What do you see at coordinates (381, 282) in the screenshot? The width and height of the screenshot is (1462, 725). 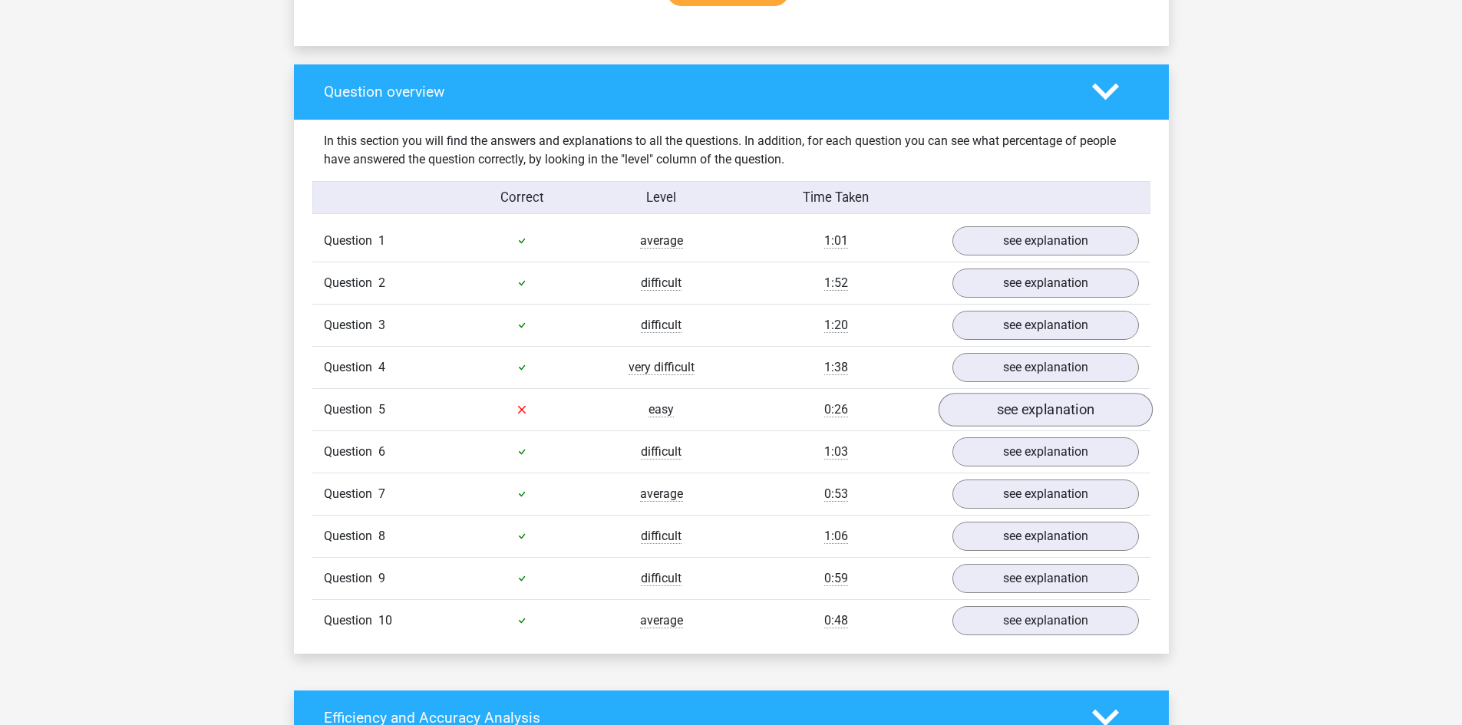 I see `span: 2` at bounding box center [381, 282].